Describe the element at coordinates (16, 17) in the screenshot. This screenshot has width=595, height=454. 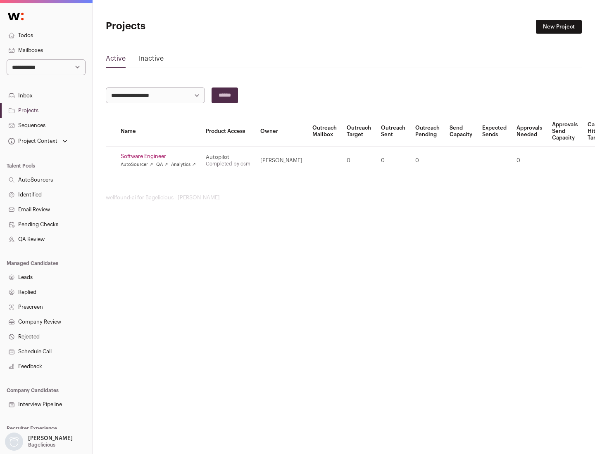
I see `img: Wellfound` at that location.